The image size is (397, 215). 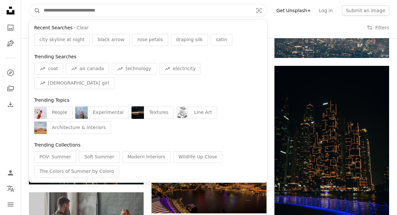 I want to click on span: air canada, so click(x=92, y=69).